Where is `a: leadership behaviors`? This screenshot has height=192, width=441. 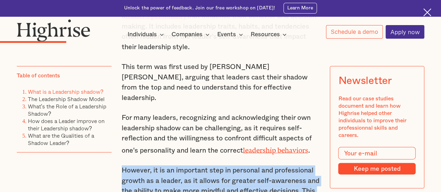 a: leadership behaviors is located at coordinates (276, 149).